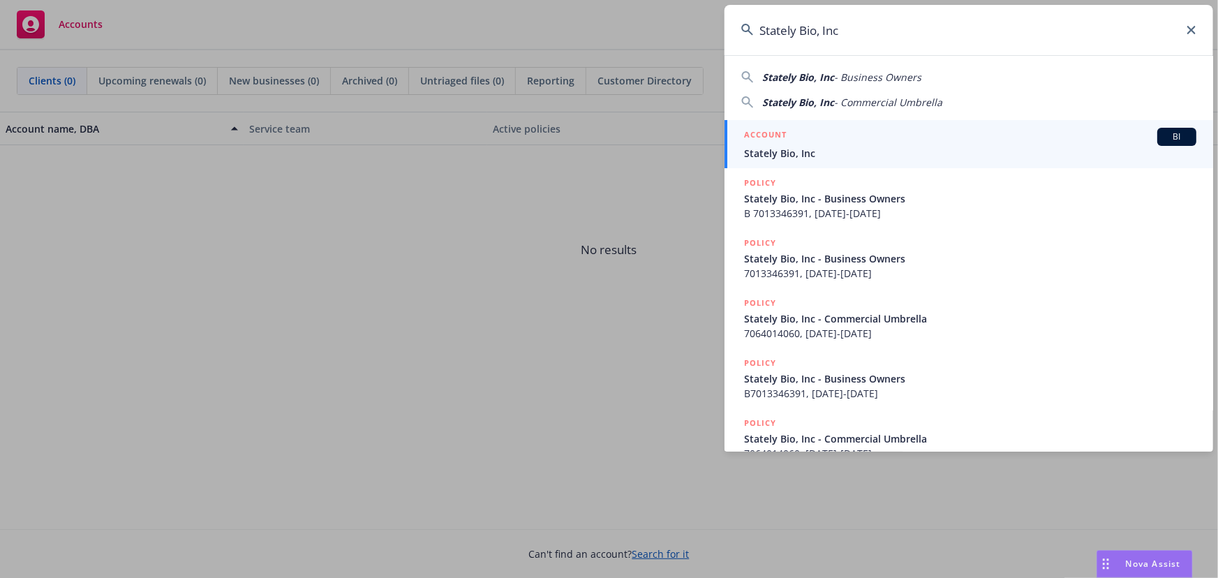  What do you see at coordinates (969, 30) in the screenshot?
I see `input: Search...` at bounding box center [969, 30].